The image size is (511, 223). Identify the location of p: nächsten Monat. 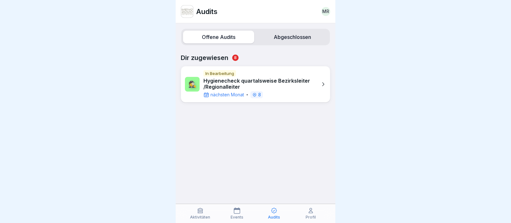
(227, 95).